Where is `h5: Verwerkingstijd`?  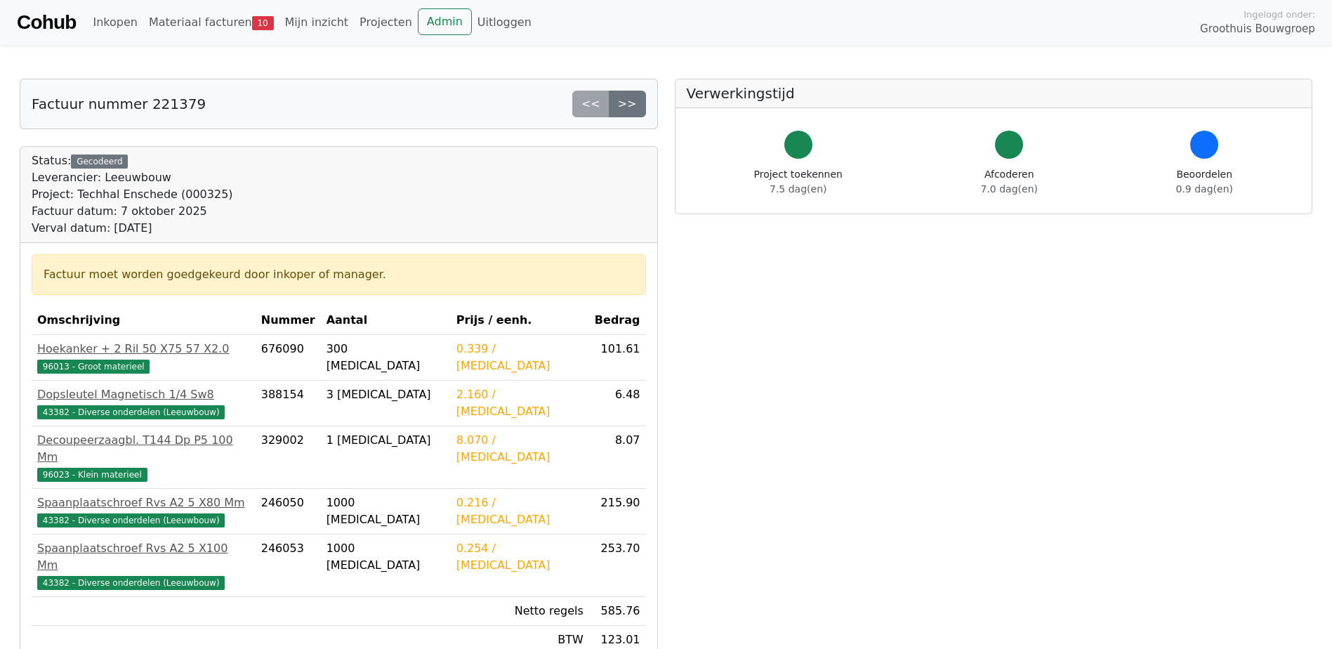 h5: Verwerkingstijd is located at coordinates (994, 93).